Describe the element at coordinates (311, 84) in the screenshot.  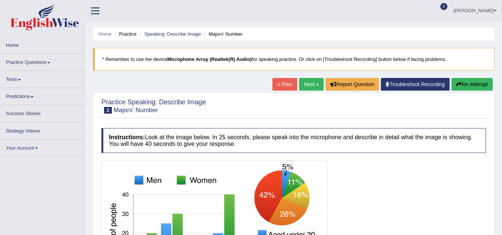
I see `a: Next »` at that location.